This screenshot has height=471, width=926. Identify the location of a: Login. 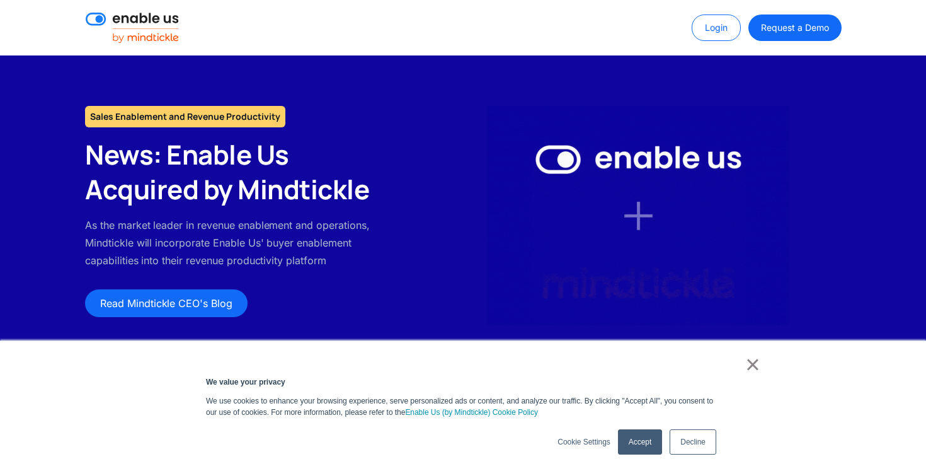
(716, 28).